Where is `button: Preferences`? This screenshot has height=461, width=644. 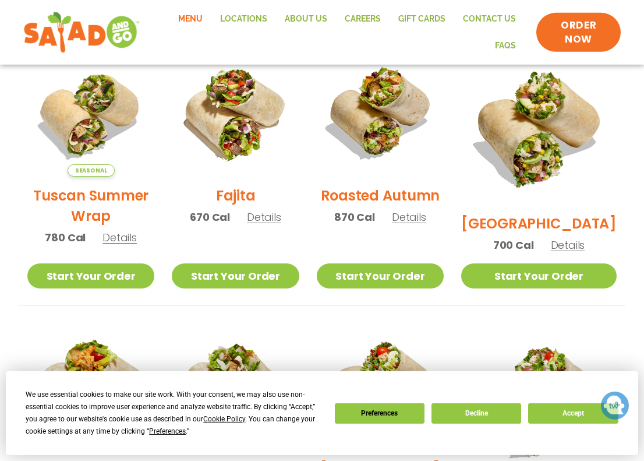
button: Preferences is located at coordinates (380, 413).